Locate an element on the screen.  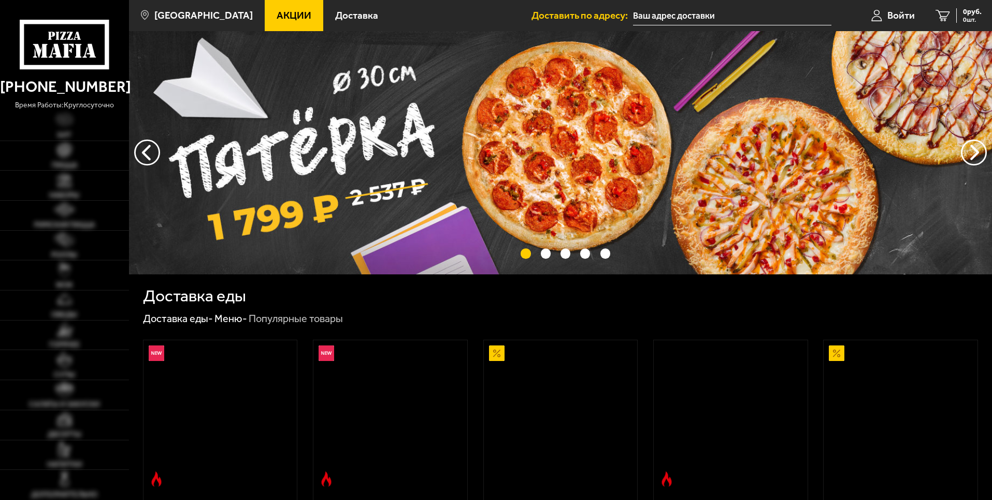
h1: Доставка еды is located at coordinates (194, 296).